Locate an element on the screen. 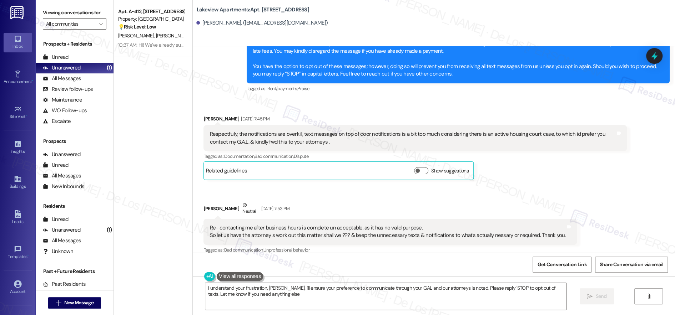 The image size is (675, 315). input: All communities is located at coordinates (70, 24).